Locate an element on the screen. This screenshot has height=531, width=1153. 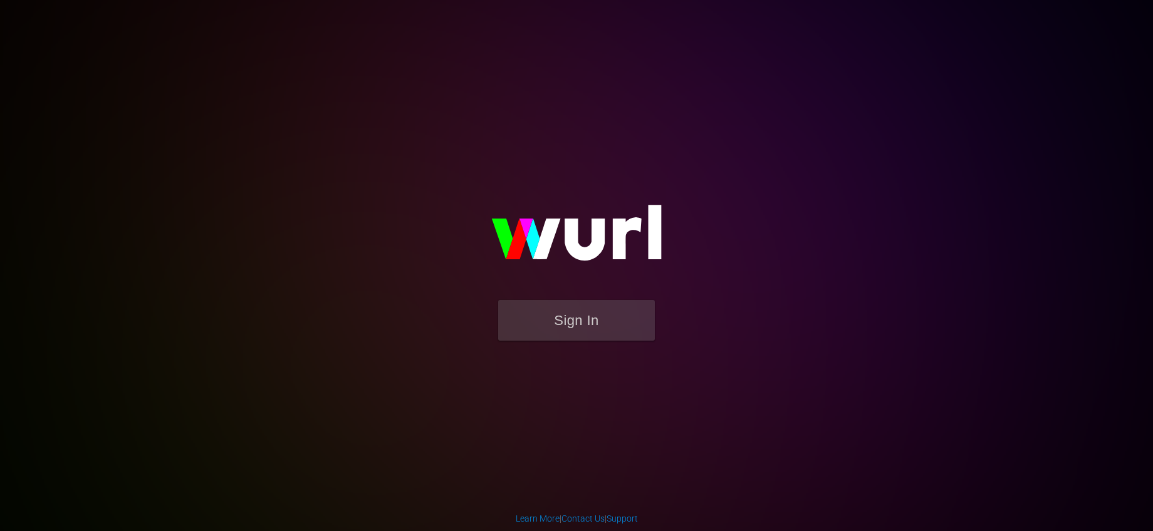
button: Sign In is located at coordinates (576, 320).